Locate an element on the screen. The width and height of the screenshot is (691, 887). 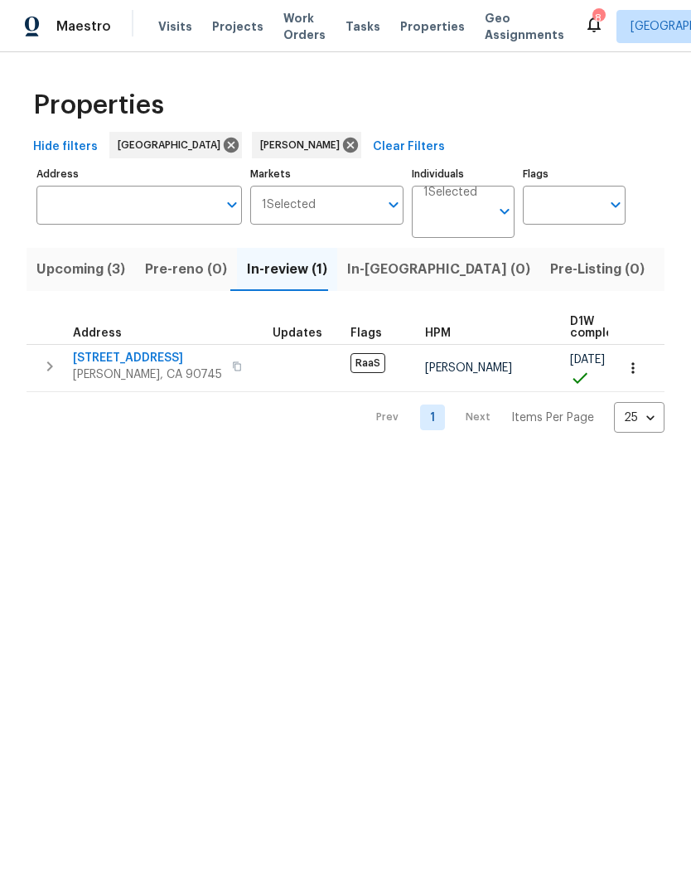
span: HPM is located at coordinates (438, 333).